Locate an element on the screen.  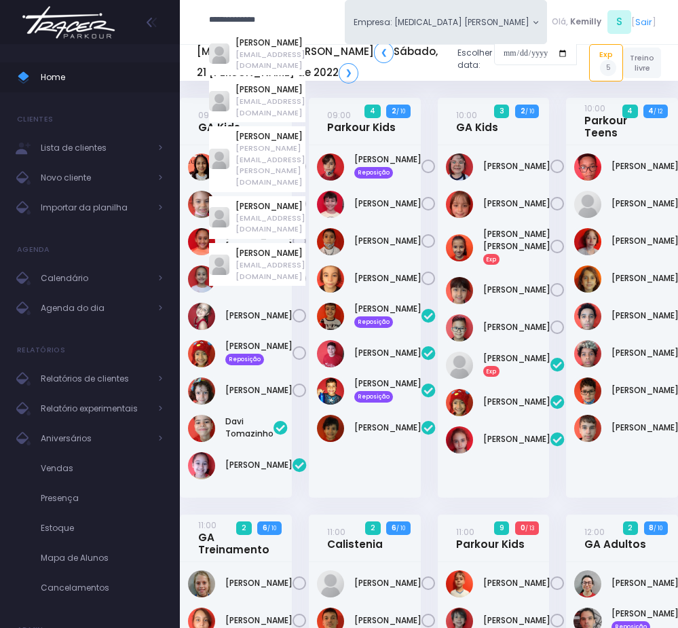
img: Raul Bocchini is located at coordinates (588, 279).